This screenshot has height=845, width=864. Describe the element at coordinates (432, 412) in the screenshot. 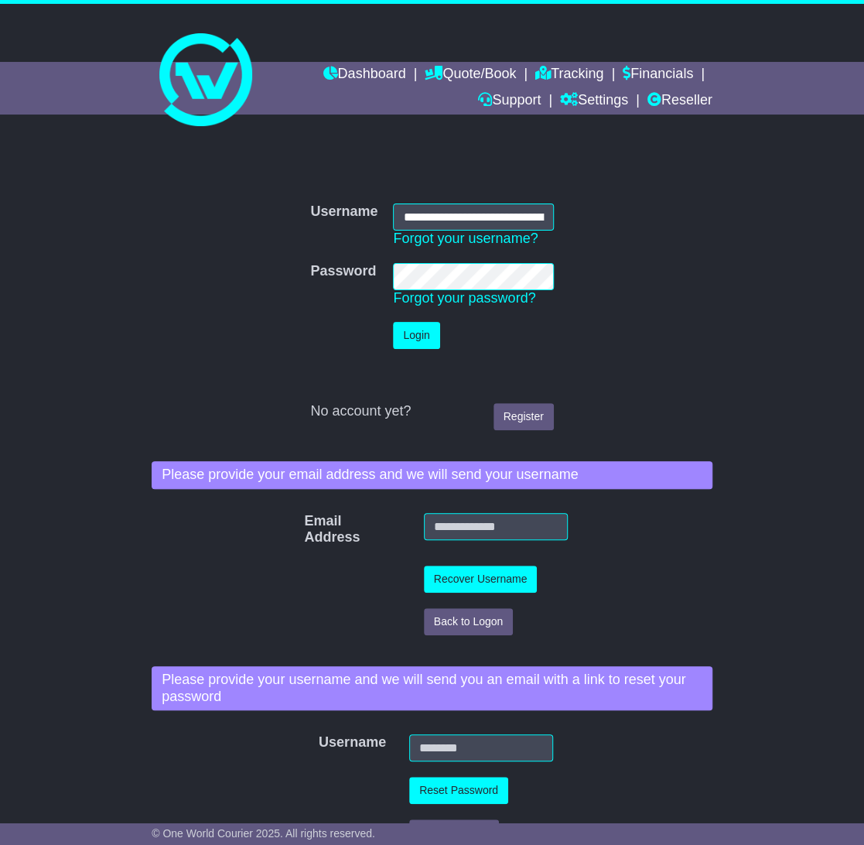

I see `div: No account yet?` at that location.